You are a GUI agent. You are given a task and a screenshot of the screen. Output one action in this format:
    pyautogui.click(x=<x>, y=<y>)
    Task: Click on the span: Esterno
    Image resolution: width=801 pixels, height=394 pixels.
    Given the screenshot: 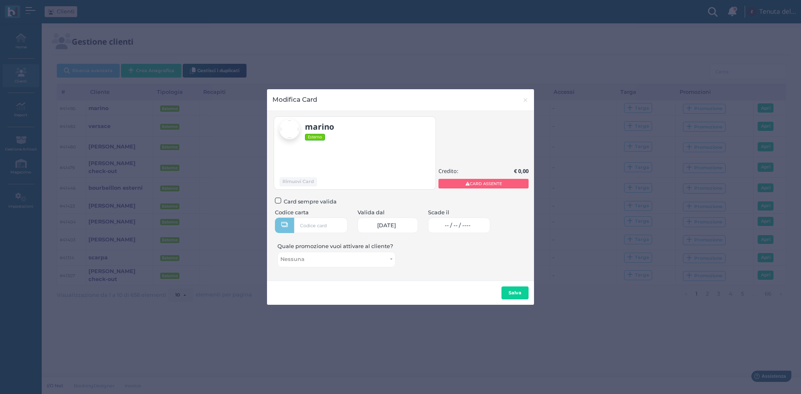 What is the action you would take?
    pyautogui.click(x=315, y=137)
    